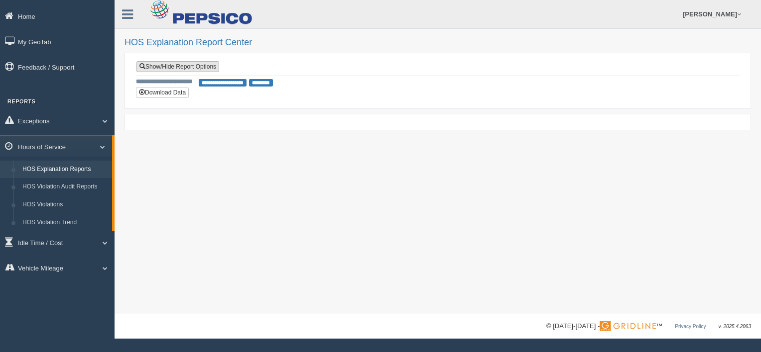 This screenshot has width=761, height=352. Describe the element at coordinates (162, 93) in the screenshot. I see `button: Download Data` at that location.